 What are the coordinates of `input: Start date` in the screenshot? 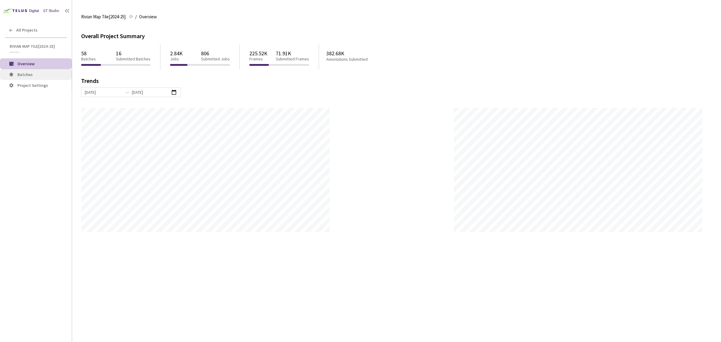 It's located at (103, 92).